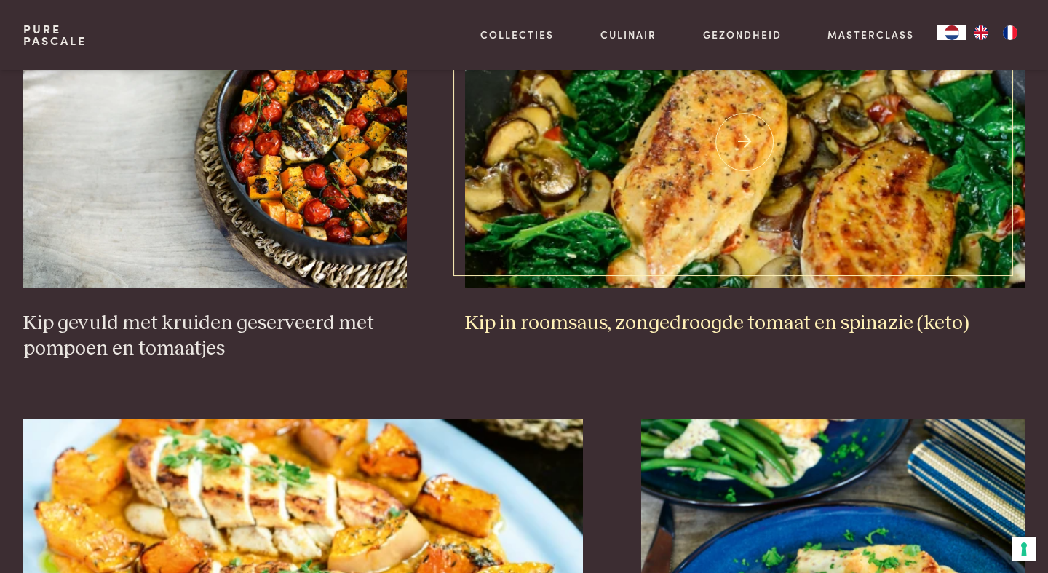 The width and height of the screenshot is (1048, 573). I want to click on ul: Language list, so click(996, 33).